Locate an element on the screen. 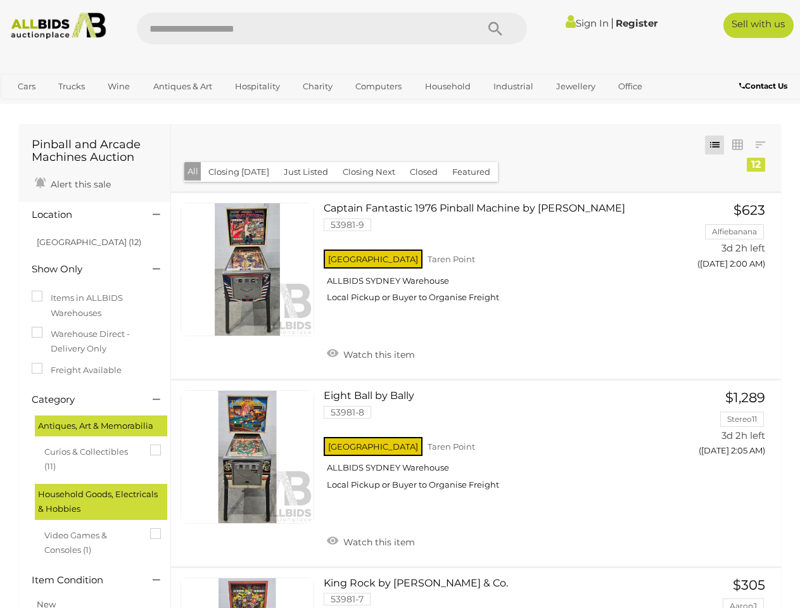  a: Antiques & Art is located at coordinates (183, 86).